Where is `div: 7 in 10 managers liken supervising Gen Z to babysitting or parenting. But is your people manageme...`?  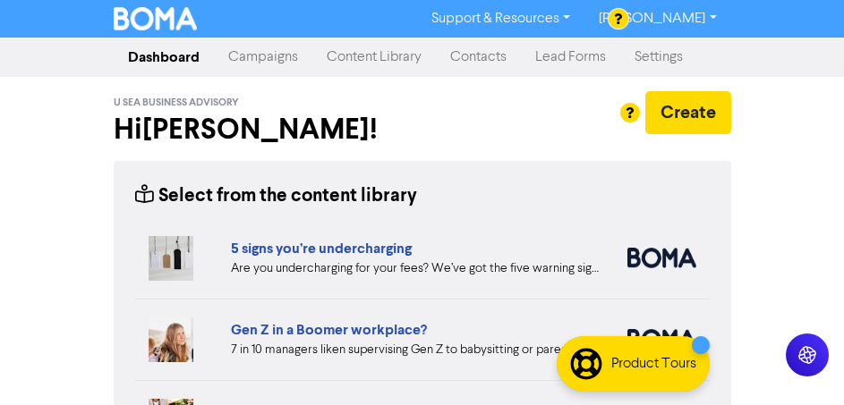 div: 7 in 10 managers liken supervising Gen Z to babysitting or parenting. But is your people manageme... is located at coordinates (415, 350).